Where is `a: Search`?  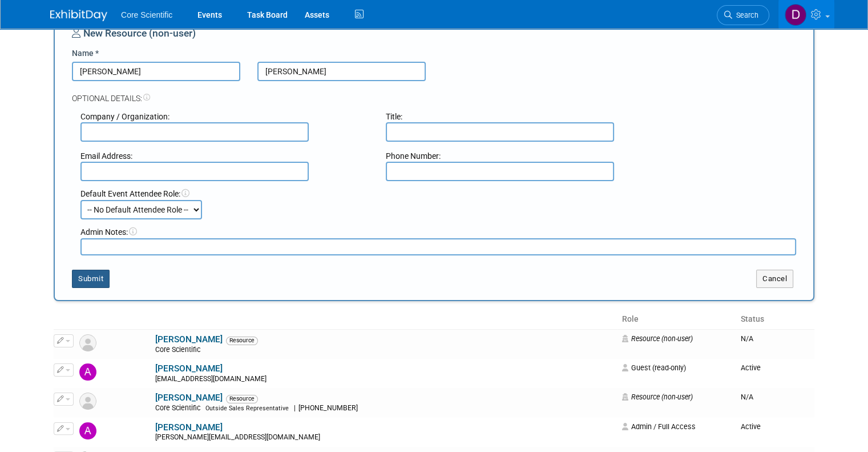 a: Search is located at coordinates (743, 15).